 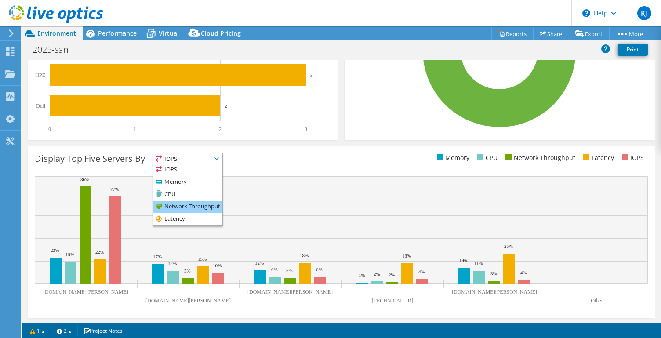 I want to click on text: 22%, so click(x=100, y=252).